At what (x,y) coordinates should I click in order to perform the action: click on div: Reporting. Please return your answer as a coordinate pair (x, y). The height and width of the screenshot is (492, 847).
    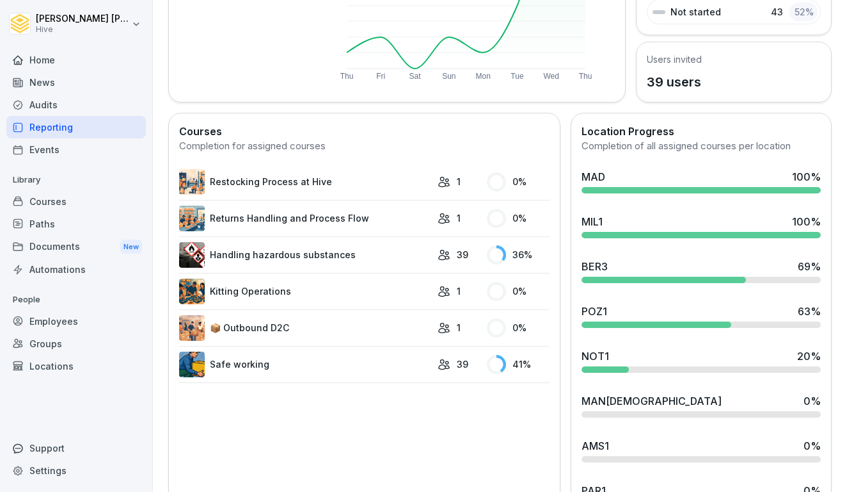
    Looking at the image, I should click on (76, 127).